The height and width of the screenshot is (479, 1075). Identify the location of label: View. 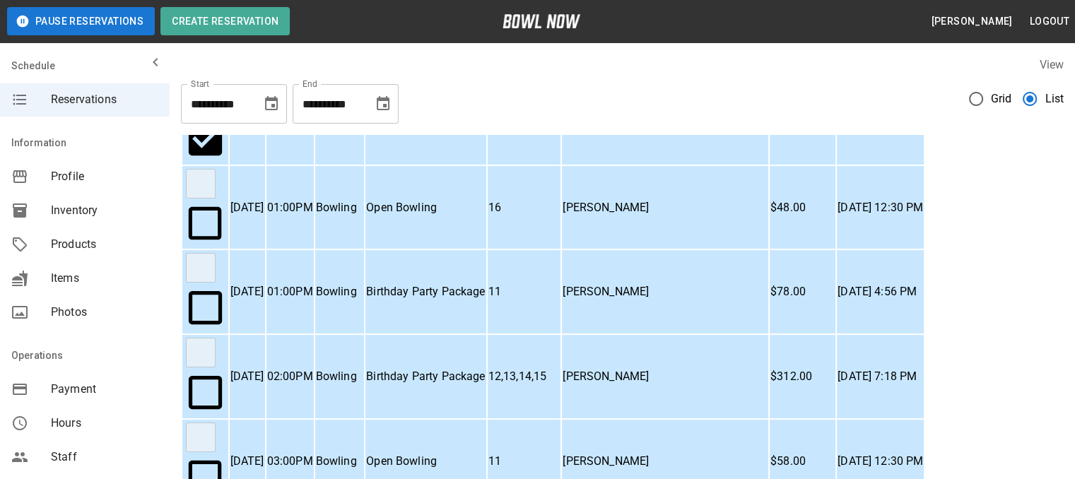
(1051, 64).